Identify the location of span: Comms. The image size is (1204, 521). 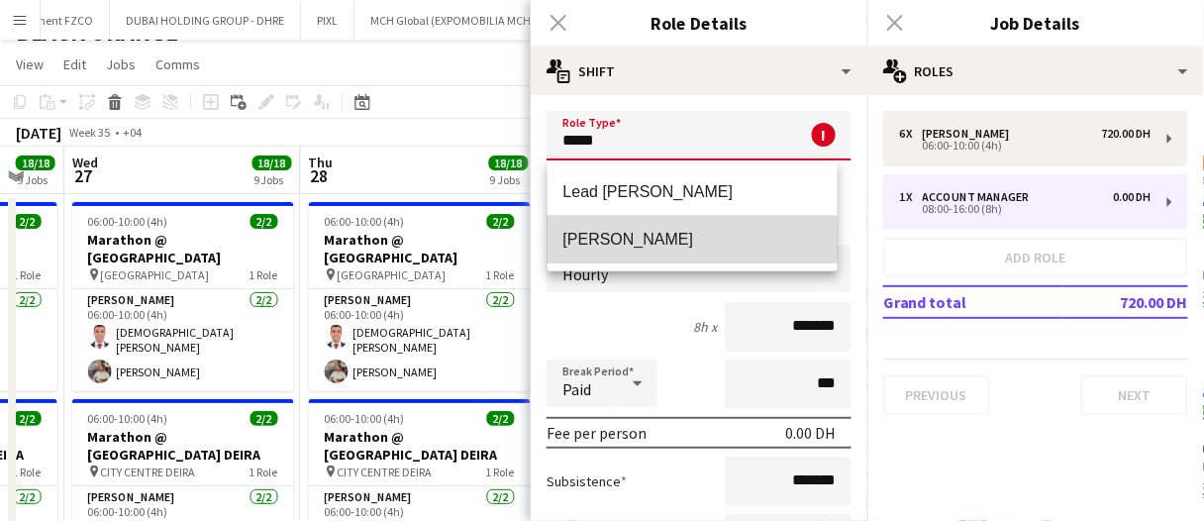
(177, 64).